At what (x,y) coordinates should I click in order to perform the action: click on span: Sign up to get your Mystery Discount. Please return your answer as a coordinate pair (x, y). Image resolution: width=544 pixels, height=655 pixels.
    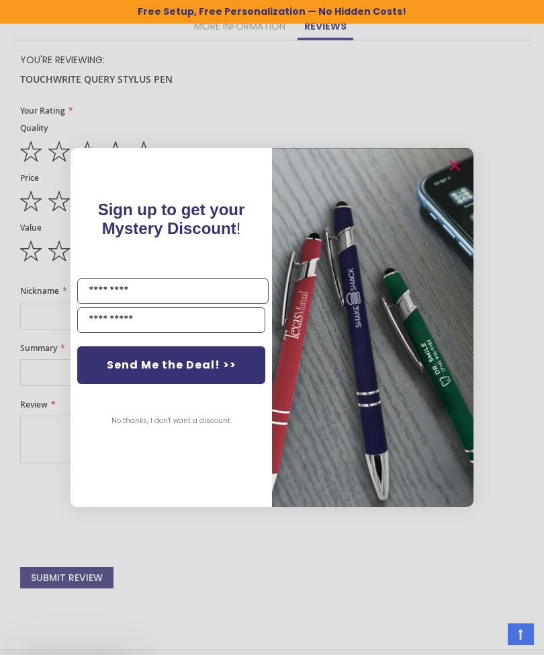
    Looking at the image, I should click on (171, 218).